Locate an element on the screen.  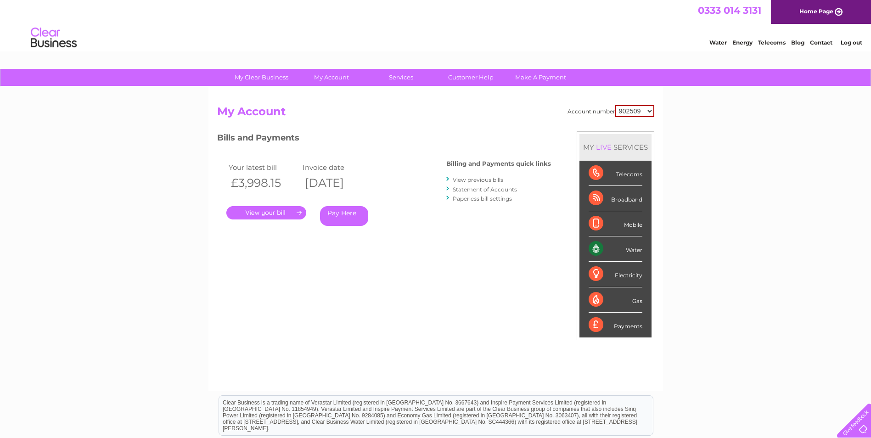
div: LIVE is located at coordinates (604, 147).